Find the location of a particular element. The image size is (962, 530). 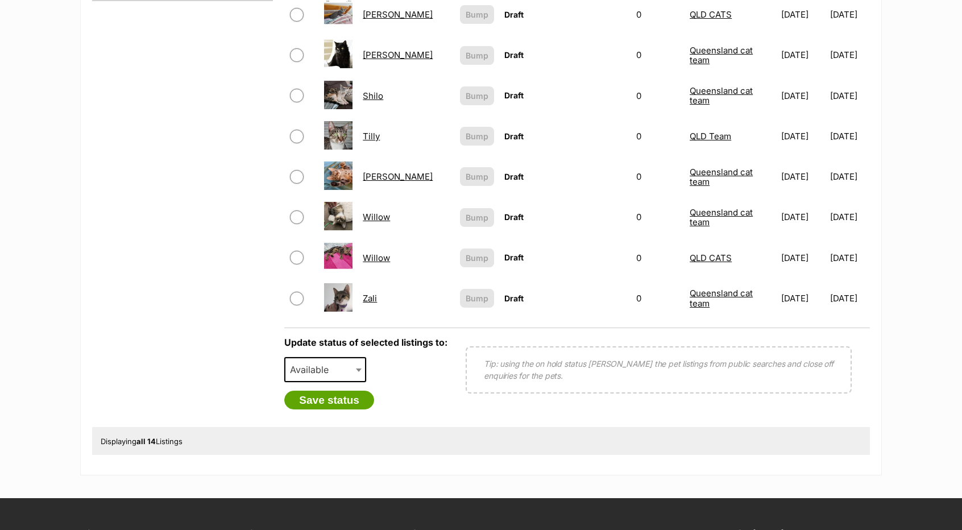

label: Update status of selected listings to: is located at coordinates (366, 342).